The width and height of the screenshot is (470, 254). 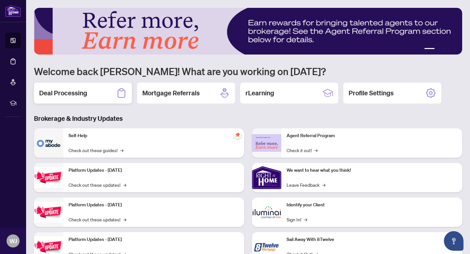 I want to click on h2: rLearning, so click(x=260, y=93).